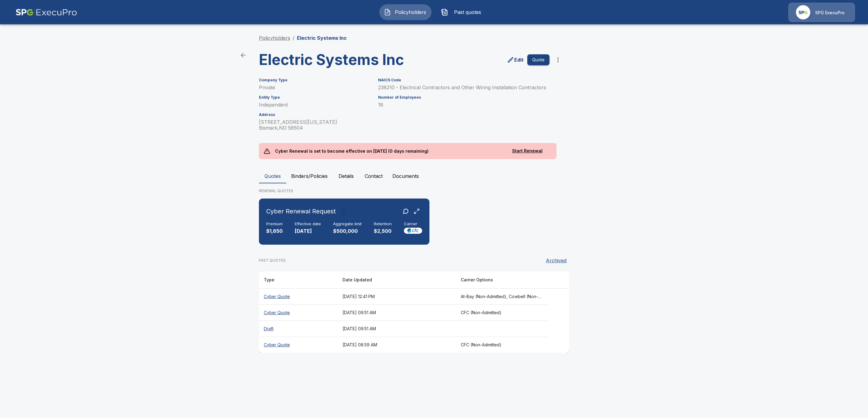  I want to click on span: Past quotes, so click(467, 12).